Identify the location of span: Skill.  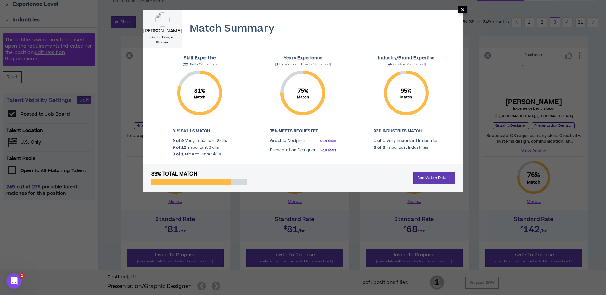
(189, 58).